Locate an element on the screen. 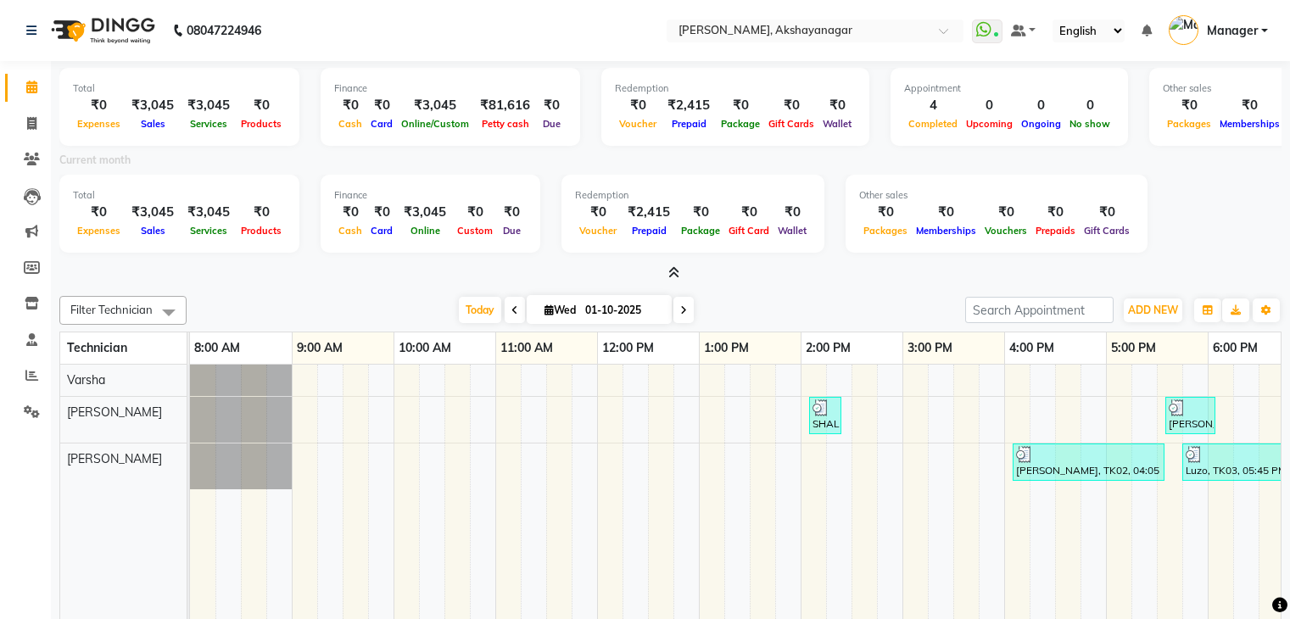 Image resolution: width=1290 pixels, height=619 pixels. a: 9:00 AM is located at coordinates (320, 348).